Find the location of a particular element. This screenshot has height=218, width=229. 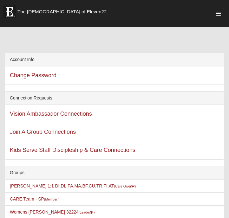

img: Eleven22 logo is located at coordinates (10, 12).